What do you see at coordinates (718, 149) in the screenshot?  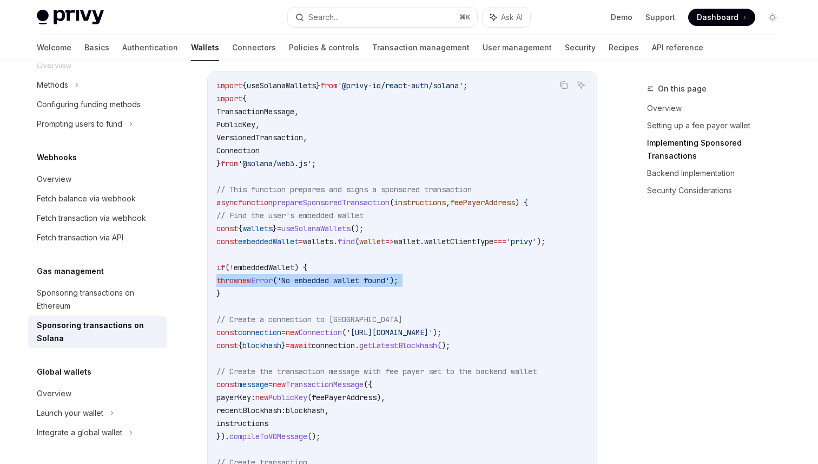 I see `a: Implementing Sponsored Transactions` at bounding box center [718, 149].